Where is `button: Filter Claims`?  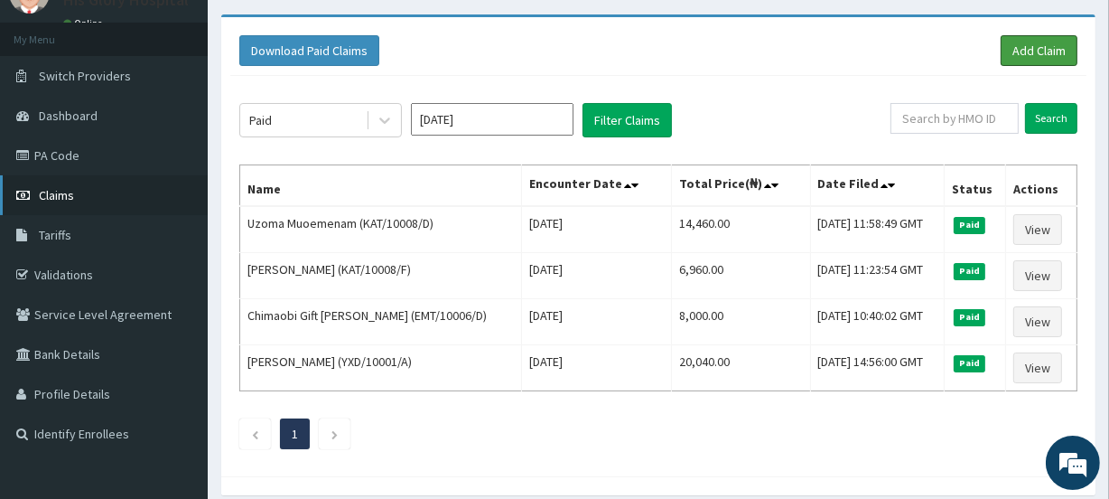
button: Filter Claims is located at coordinates (627, 120).